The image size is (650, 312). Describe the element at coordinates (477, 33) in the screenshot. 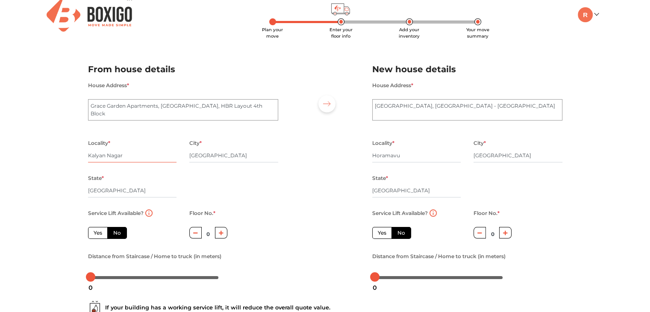

I see `span: Your move summary` at that location.